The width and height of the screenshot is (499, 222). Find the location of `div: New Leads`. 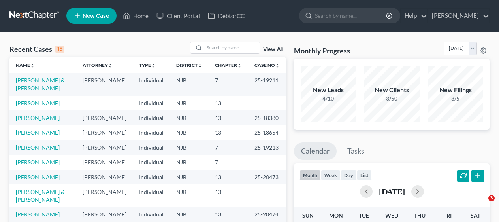

div: New Leads is located at coordinates (328, 90).